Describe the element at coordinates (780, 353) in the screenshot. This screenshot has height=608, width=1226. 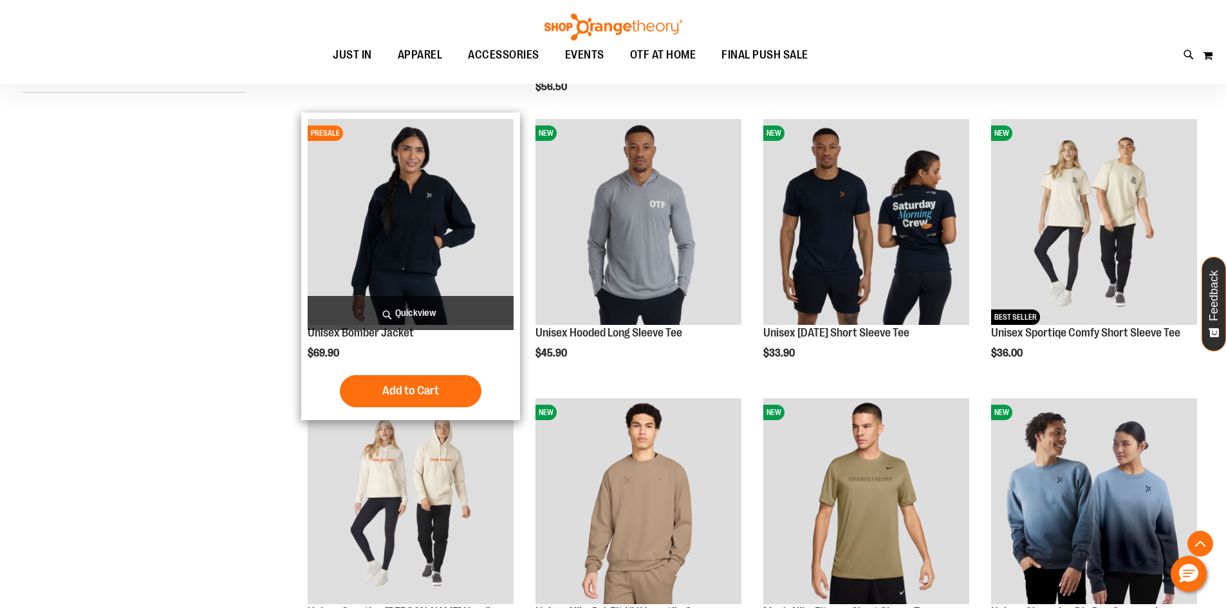
I see `span: $33.90` at that location.